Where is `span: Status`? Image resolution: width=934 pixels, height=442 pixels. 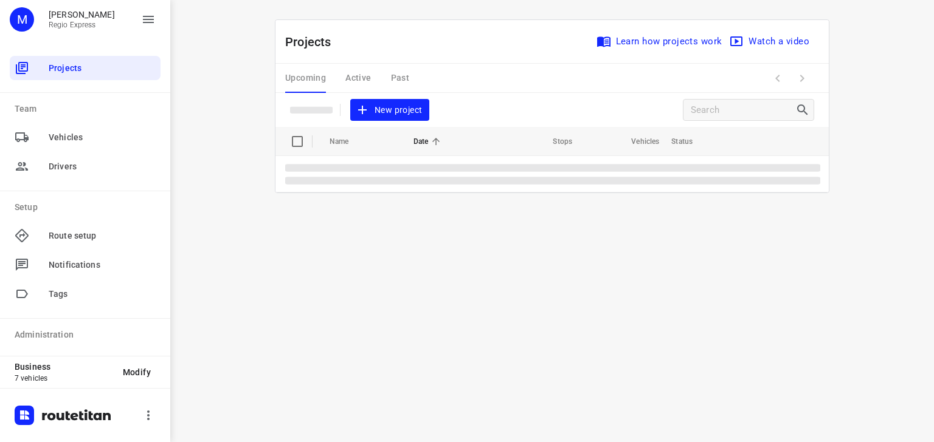 span: Status is located at coordinates (689, 142).